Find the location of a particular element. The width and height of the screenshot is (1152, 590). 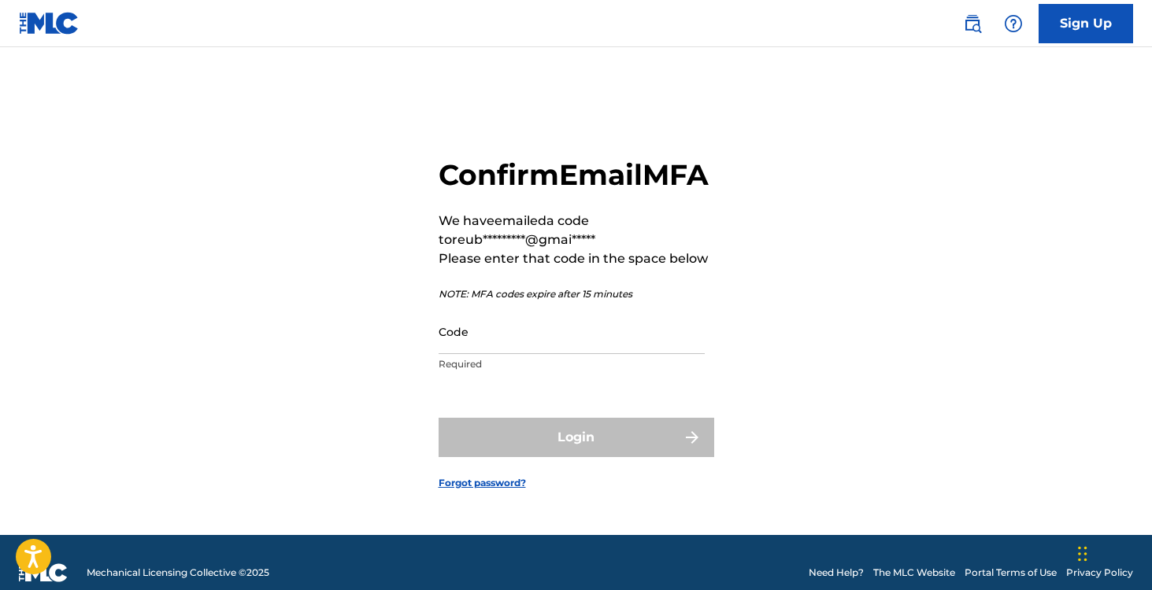

a: Forgot password? is located at coordinates (482, 483).